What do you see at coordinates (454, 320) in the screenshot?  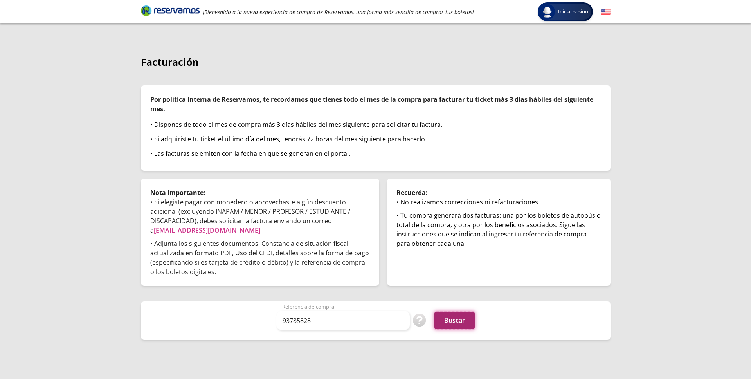 I see `button: Buscar` at bounding box center [454, 320].